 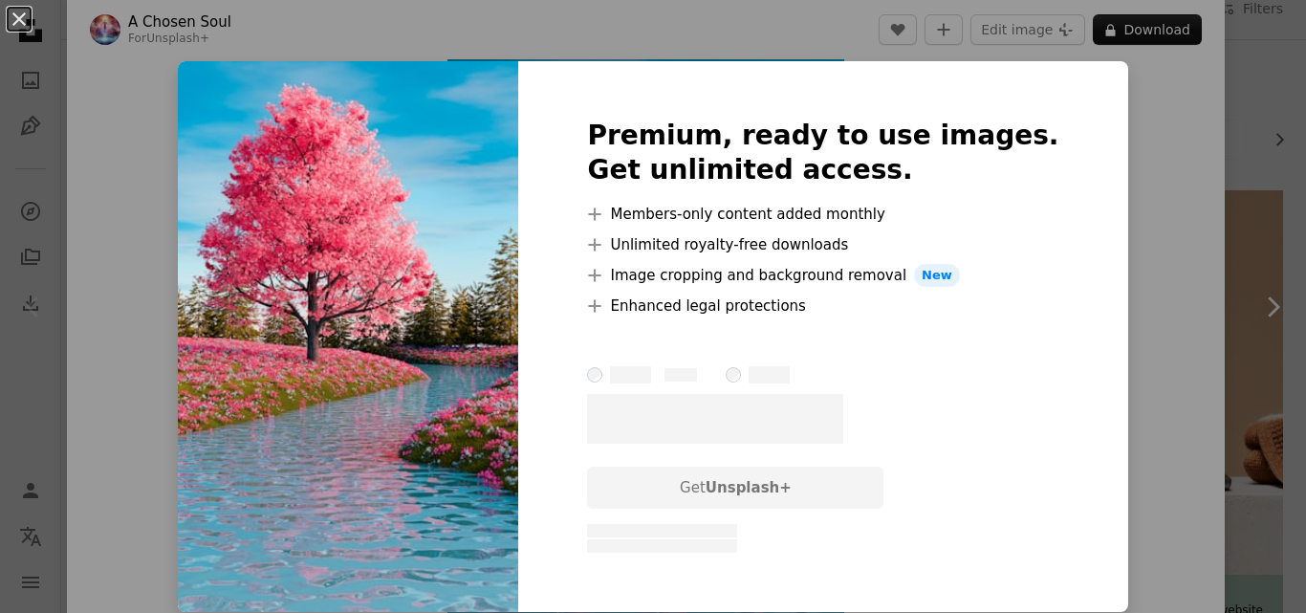 What do you see at coordinates (937, 275) in the screenshot?
I see `span: New` at bounding box center [937, 275].